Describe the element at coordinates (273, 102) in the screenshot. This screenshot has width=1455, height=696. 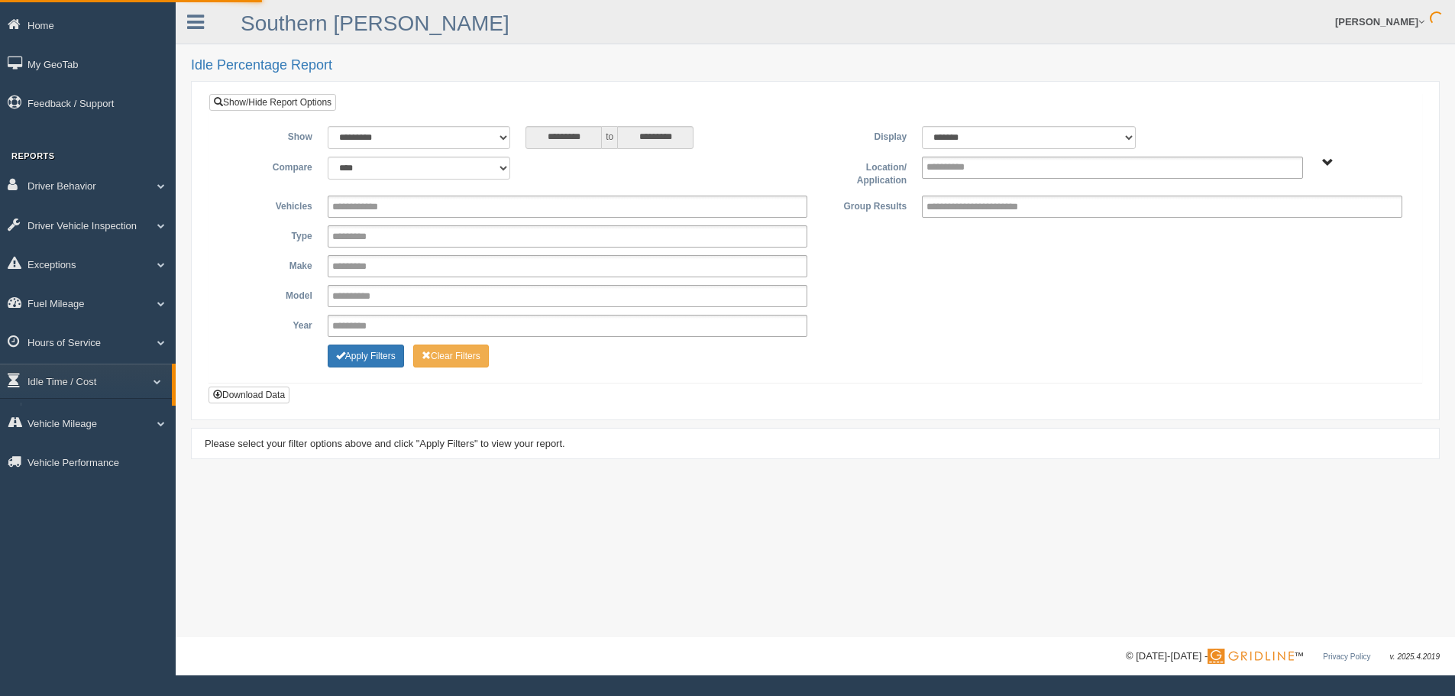
I see `a: Show/Hide Report Options` at that location.